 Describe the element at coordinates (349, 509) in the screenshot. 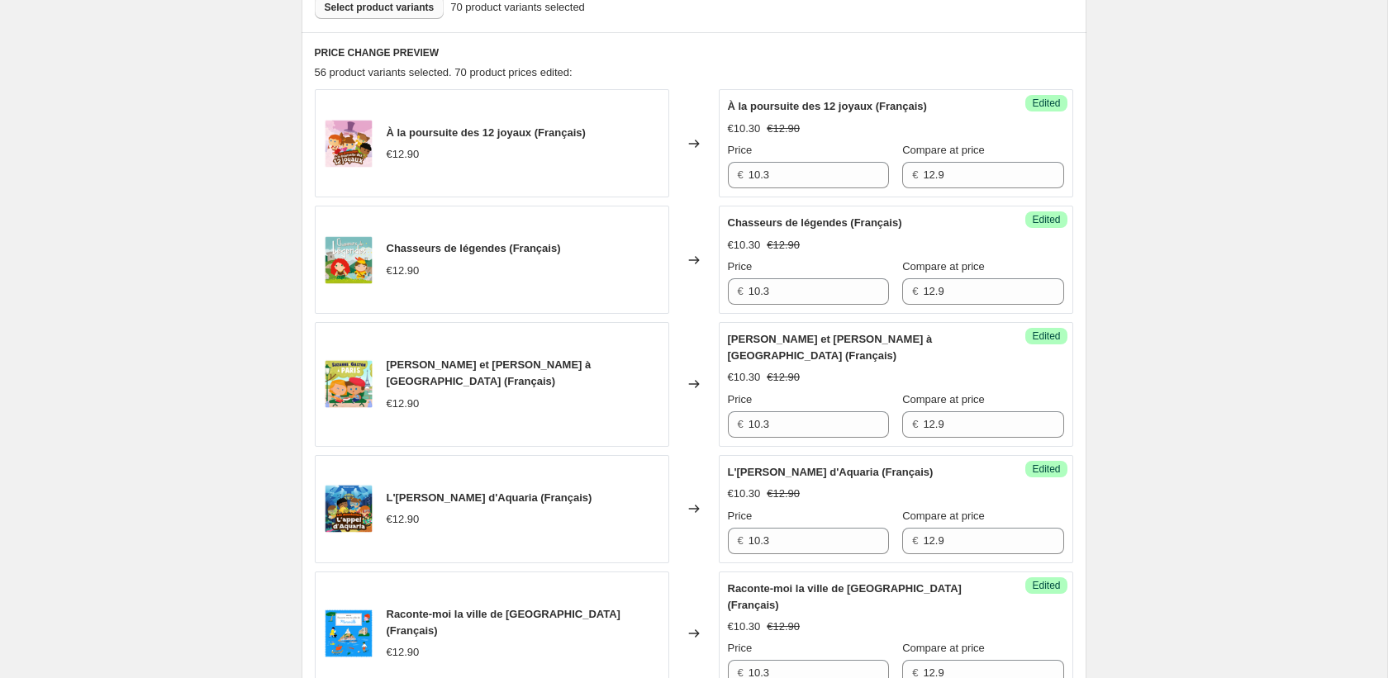

I see `img: l-appel-d-aquaria_f2bc0c4a-2de0-45ad-8227-cb20fccc1a21_80x.png` at that location.